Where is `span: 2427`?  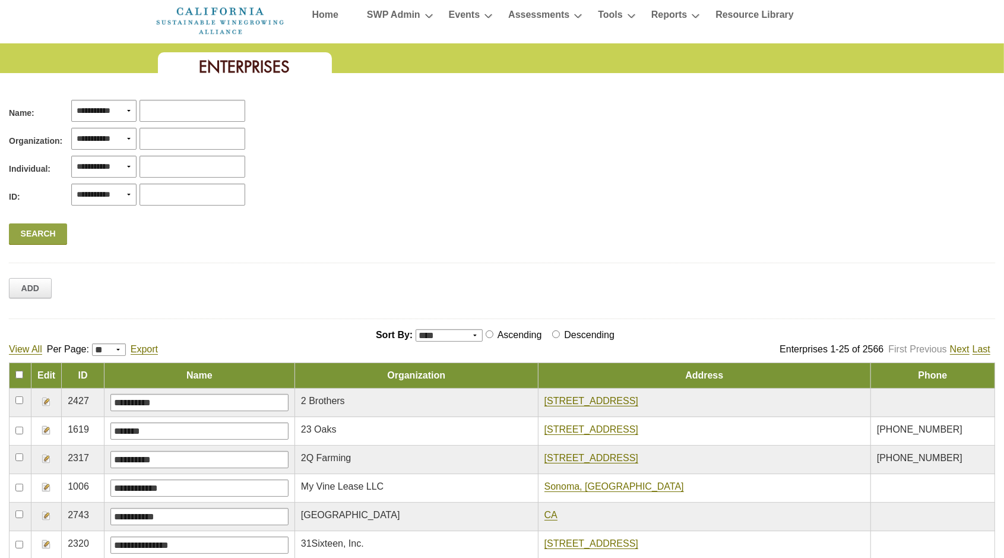 span: 2427 is located at coordinates (78, 400).